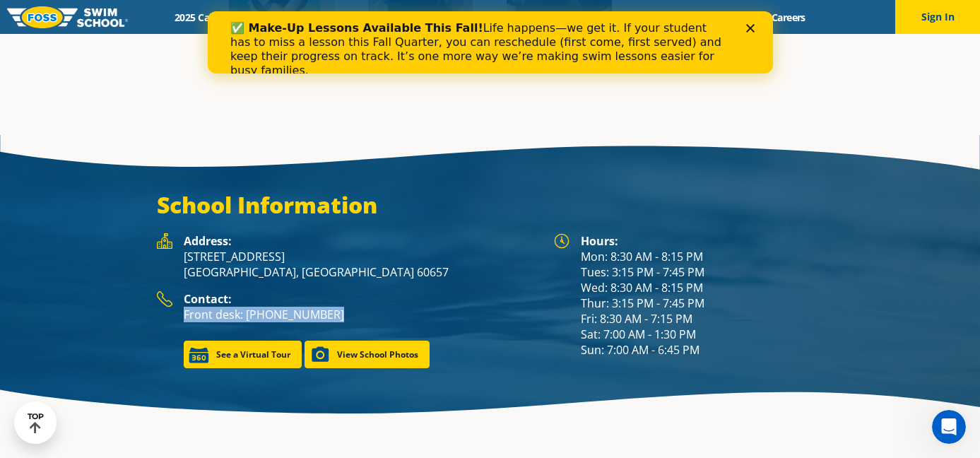 The width and height of the screenshot is (980, 458). What do you see at coordinates (736, 17) in the screenshot?
I see `a: Blog` at bounding box center [736, 17].